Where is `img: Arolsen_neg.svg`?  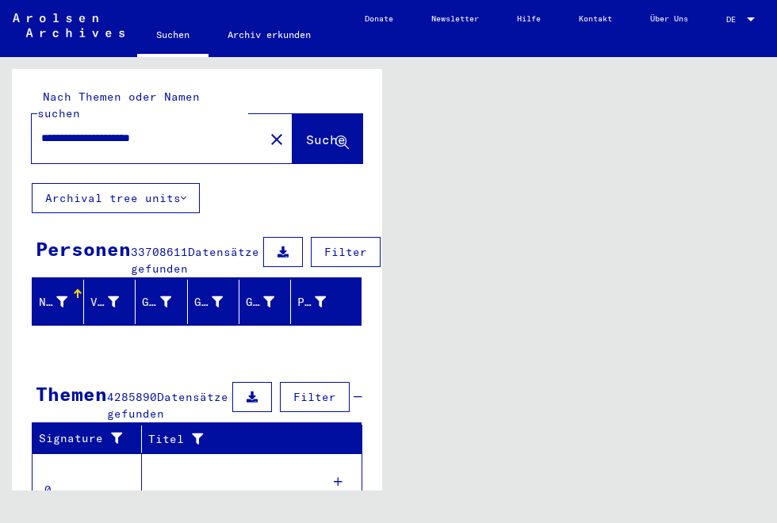
img: Arolsen_neg.svg is located at coordinates (68, 25).